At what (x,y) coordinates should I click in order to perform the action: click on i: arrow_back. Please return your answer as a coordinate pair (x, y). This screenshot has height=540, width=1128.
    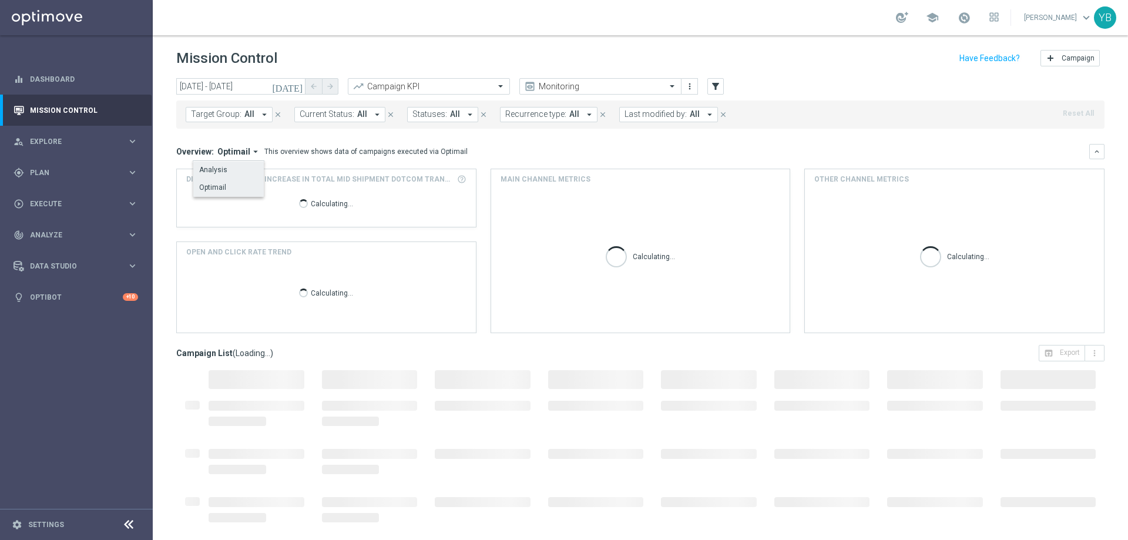
    Looking at the image, I should click on (314, 86).